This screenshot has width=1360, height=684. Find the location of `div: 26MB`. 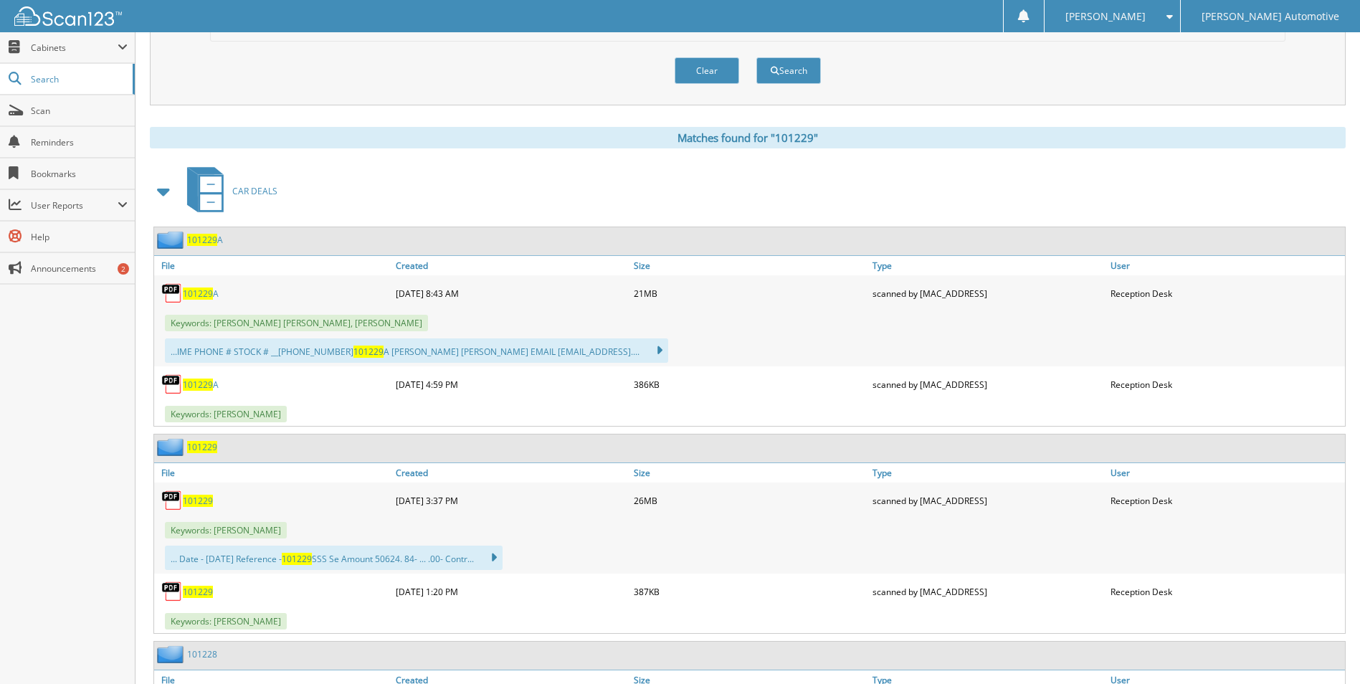

div: 26MB is located at coordinates (749, 500).